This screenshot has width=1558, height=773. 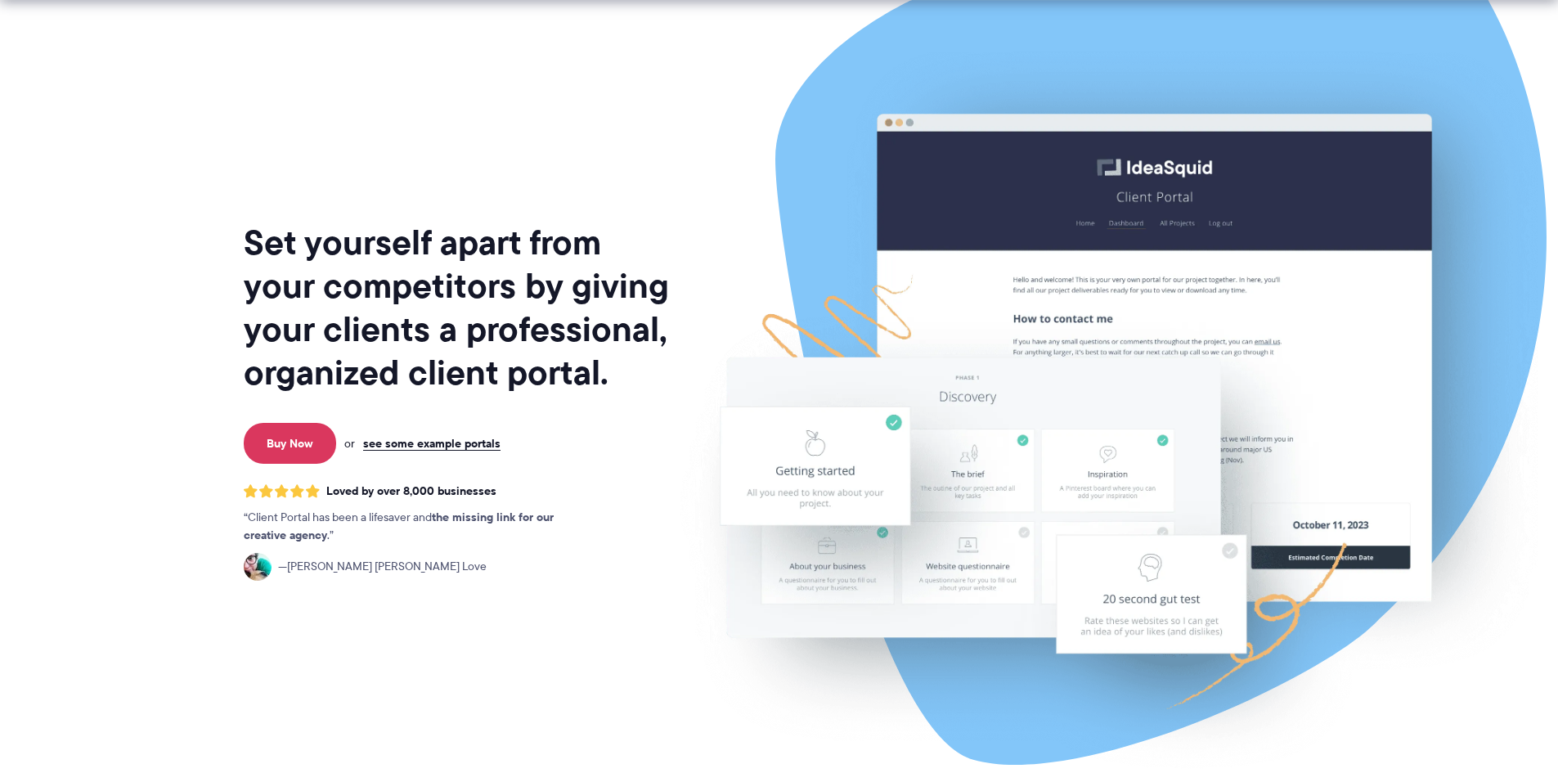 I want to click on a: see some example portals, so click(x=432, y=443).